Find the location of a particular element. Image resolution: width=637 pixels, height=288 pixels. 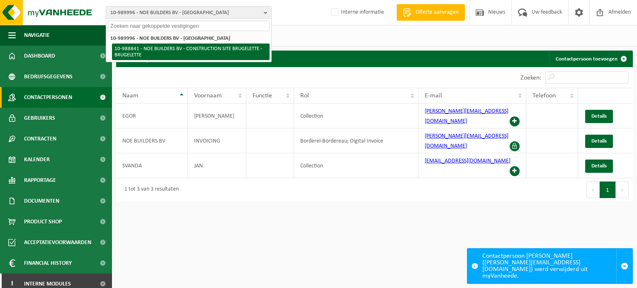

span: Rol is located at coordinates (305, 96).